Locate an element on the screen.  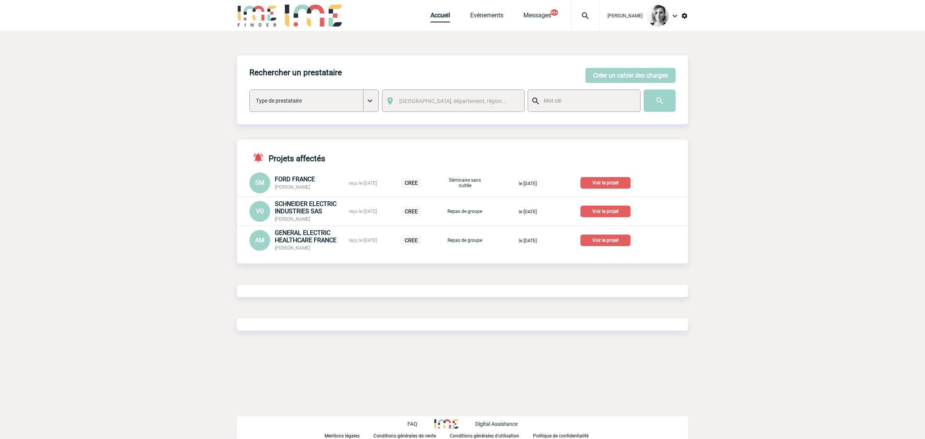
img: IME-Finder is located at coordinates (257, 15).